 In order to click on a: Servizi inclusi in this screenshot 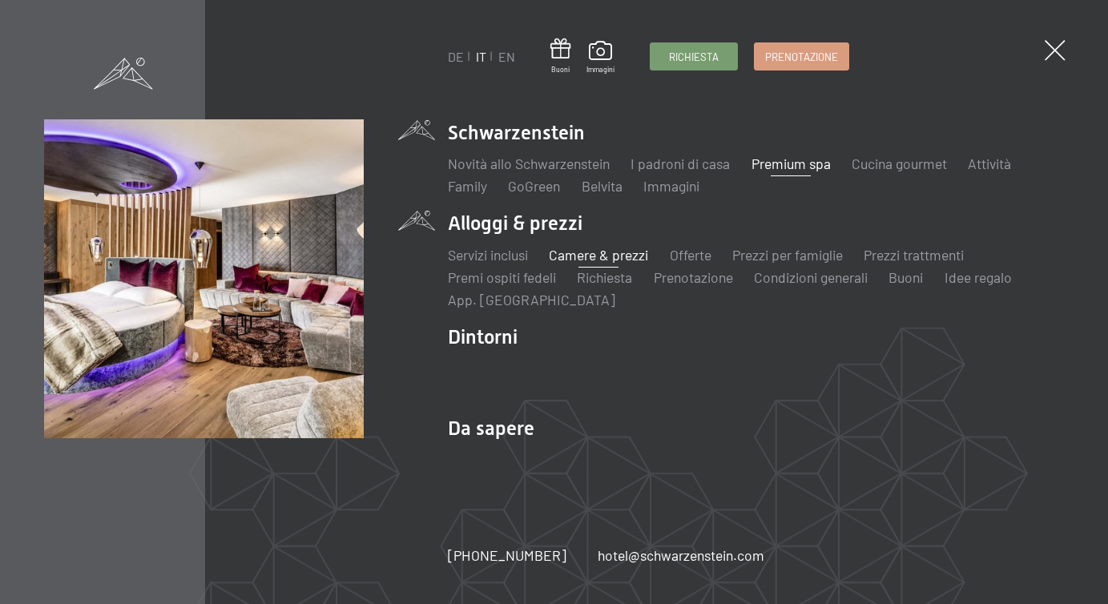, I will do `click(488, 255)`.